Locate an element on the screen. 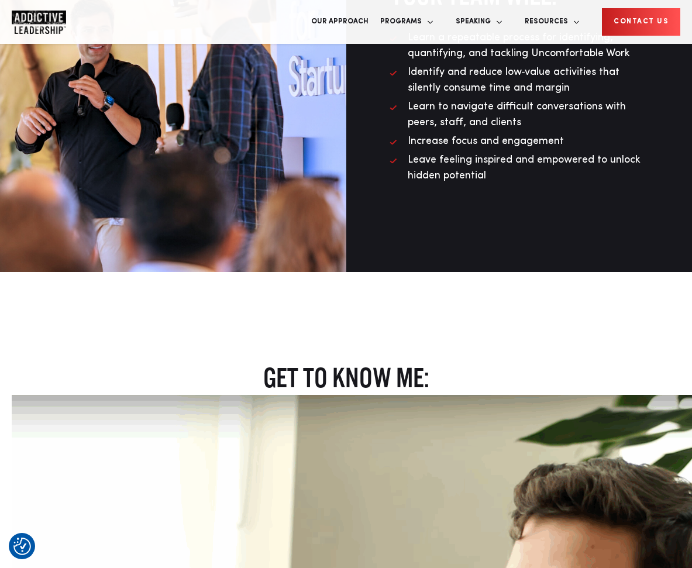 The height and width of the screenshot is (568, 692). a: CONTACT US is located at coordinates (641, 22).